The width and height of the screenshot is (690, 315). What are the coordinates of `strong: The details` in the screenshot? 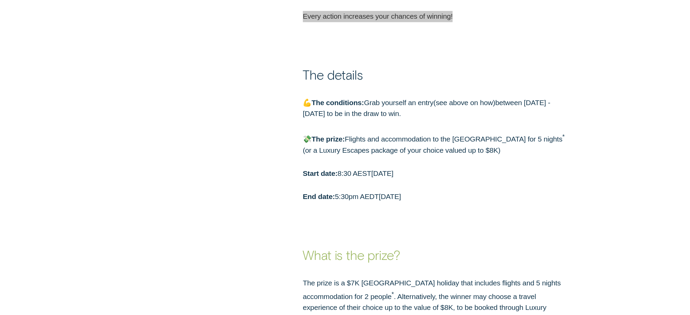 It's located at (333, 74).